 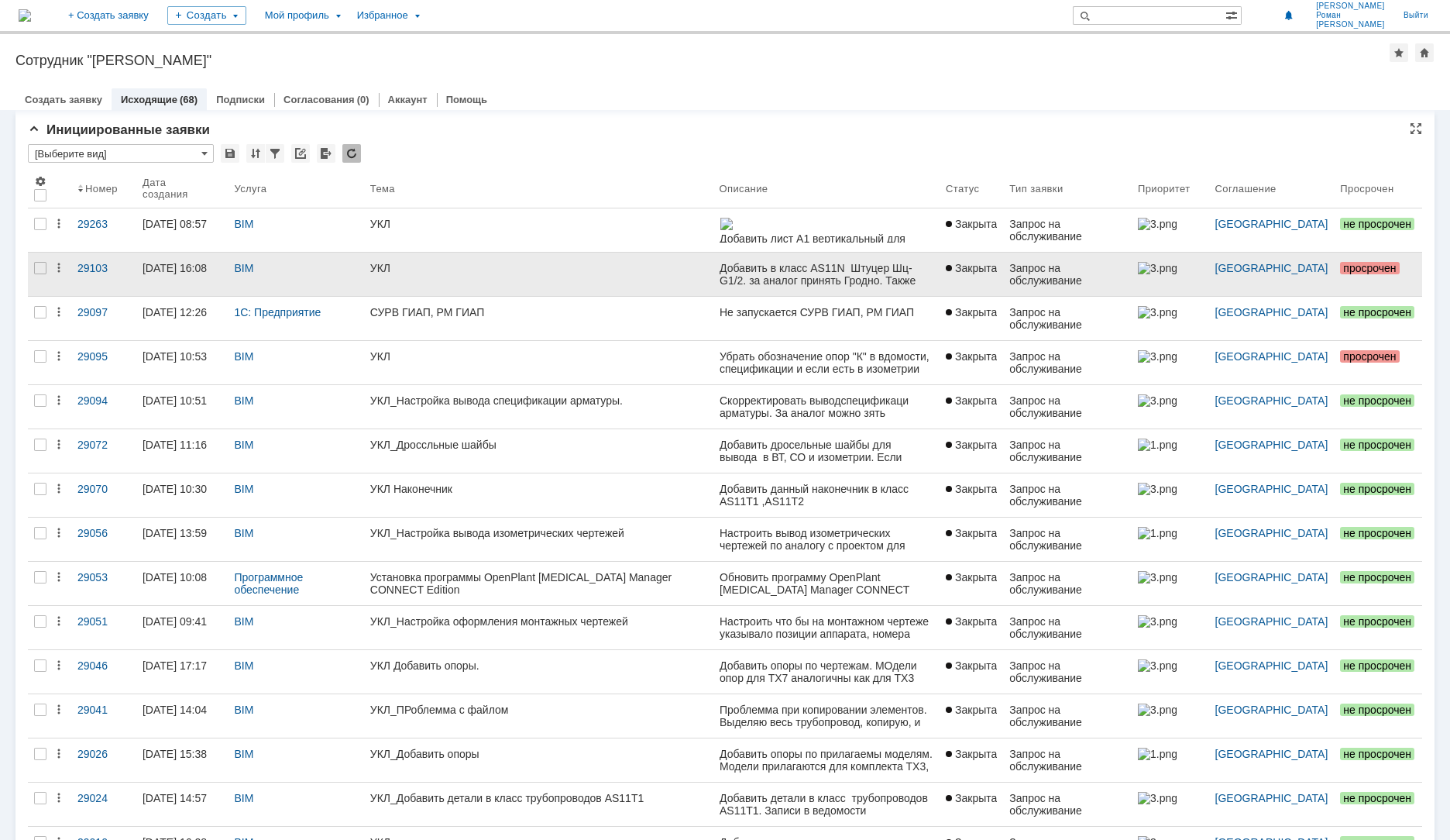 What do you see at coordinates (1378, 363) in the screenshot?
I see `a: просрочен` at bounding box center [1378, 363].